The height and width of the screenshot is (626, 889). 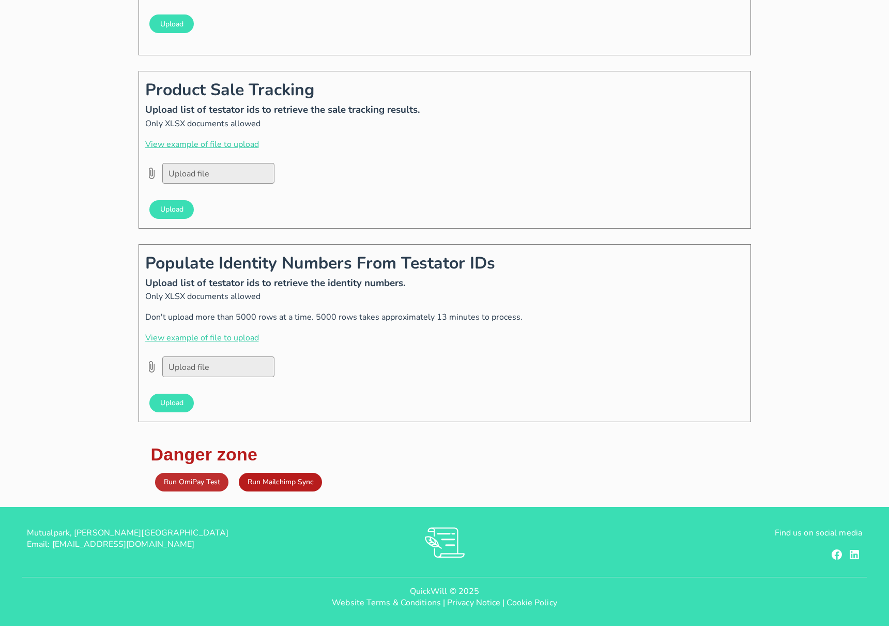 I want to click on span: Run OmiPay Test, so click(x=192, y=481).